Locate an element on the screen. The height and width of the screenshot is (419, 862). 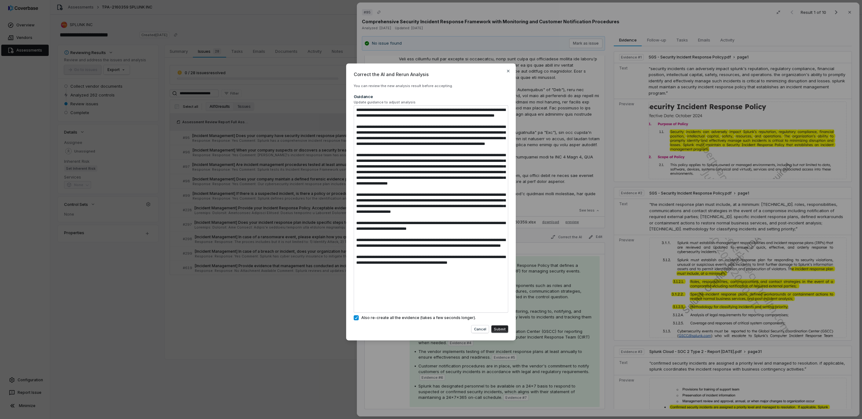
button: Cancel is located at coordinates (480, 329).